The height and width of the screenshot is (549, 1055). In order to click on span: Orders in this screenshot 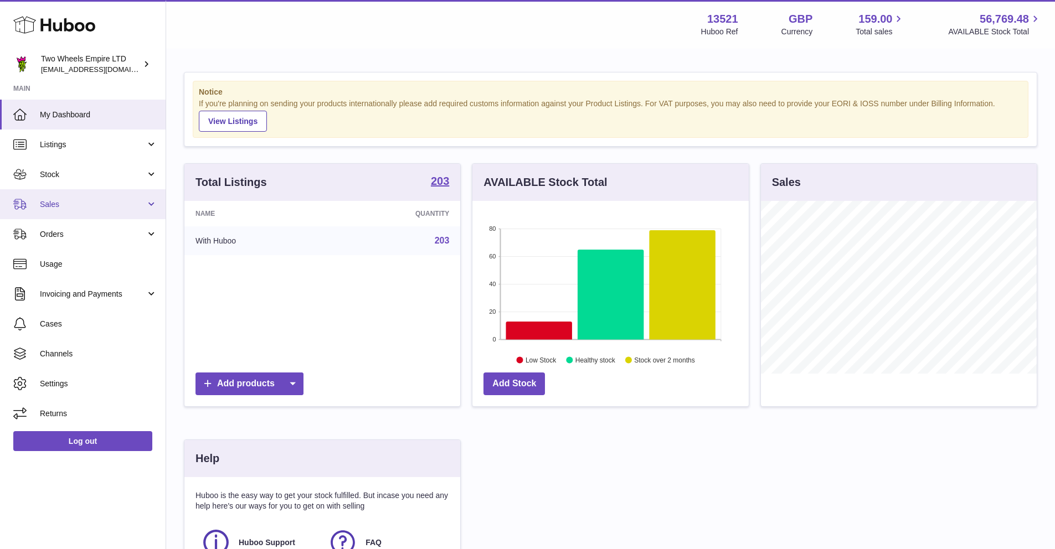, I will do `click(93, 234)`.